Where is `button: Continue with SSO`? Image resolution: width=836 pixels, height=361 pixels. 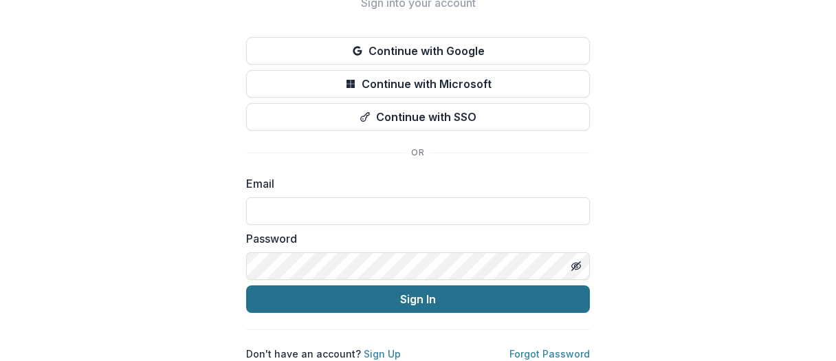 button: Continue with SSO is located at coordinates (418, 117).